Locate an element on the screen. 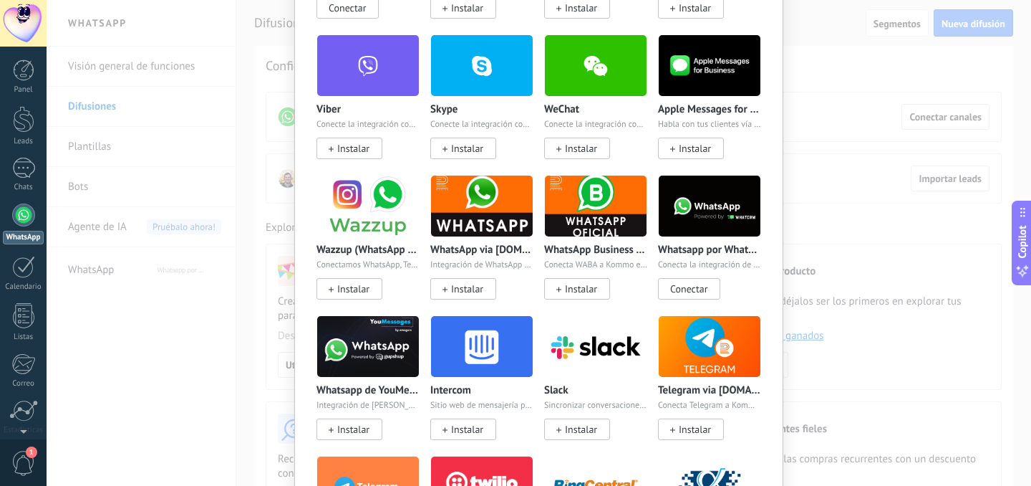 This screenshot has width=1031, height=486. p: Conecta la integración de WhatsApp en un minuto is located at coordinates (710, 265).